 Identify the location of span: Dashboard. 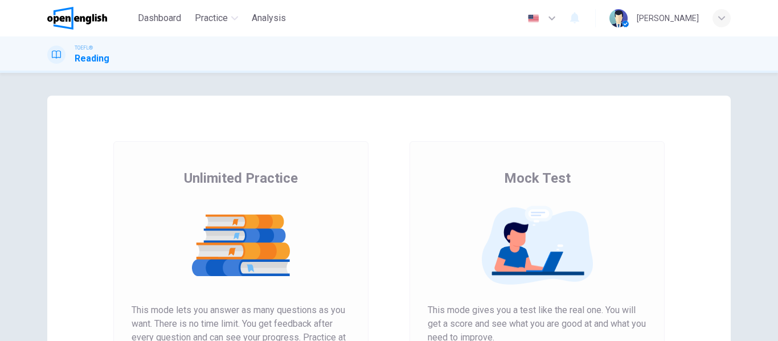
(160, 18).